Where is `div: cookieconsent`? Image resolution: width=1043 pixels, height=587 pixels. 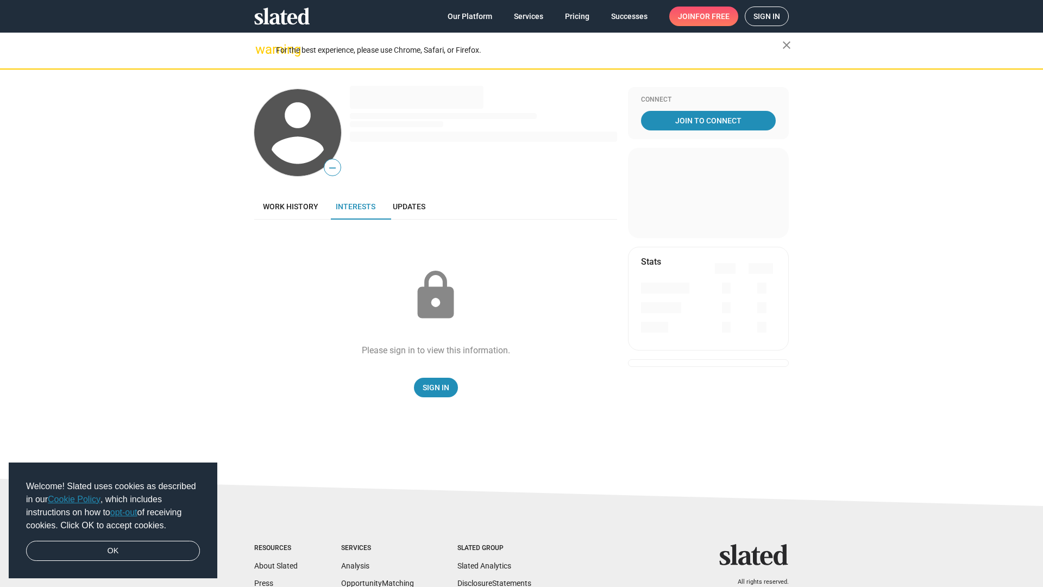
div: cookieconsent is located at coordinates (113, 521).